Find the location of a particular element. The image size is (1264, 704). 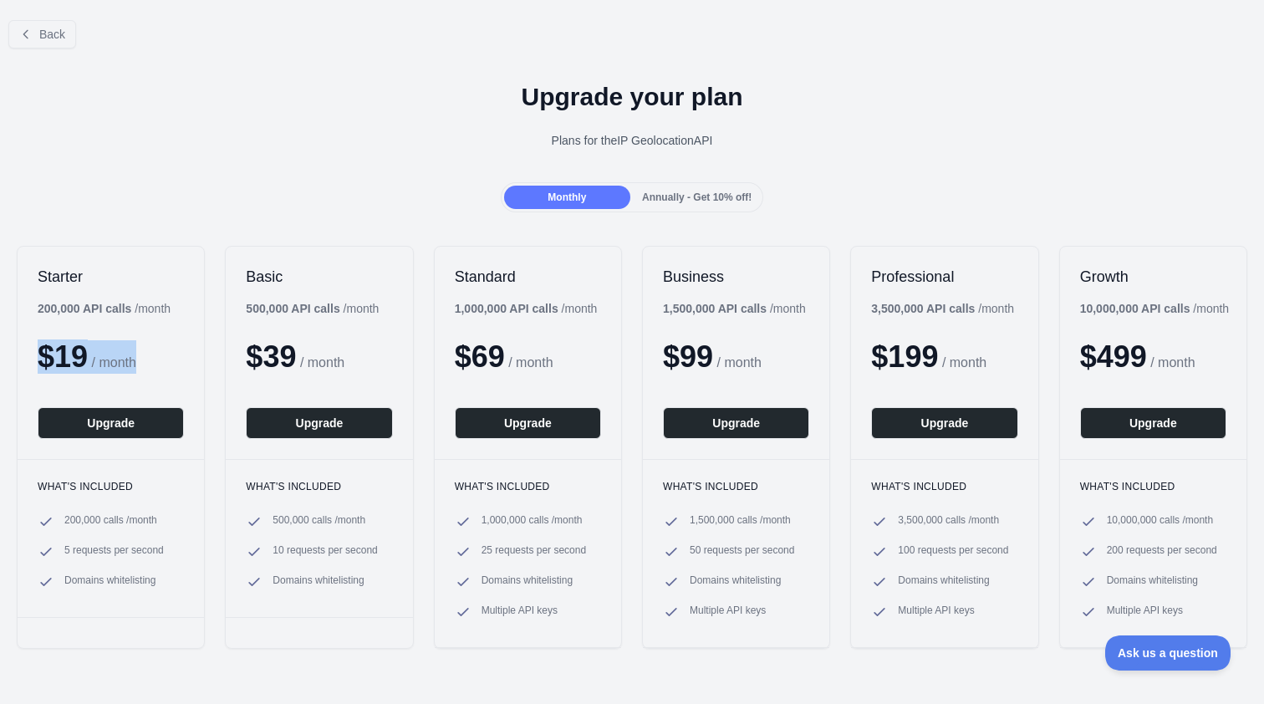

b: 10,000,000 API calls is located at coordinates (1136, 309).